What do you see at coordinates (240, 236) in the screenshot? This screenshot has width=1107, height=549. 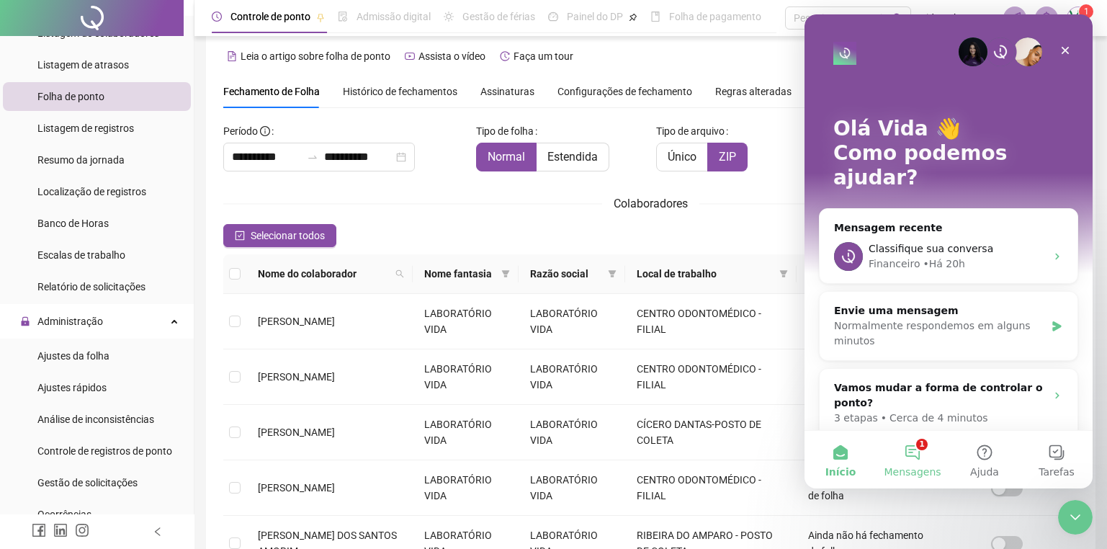 I see `span: check-square` at bounding box center [240, 236].